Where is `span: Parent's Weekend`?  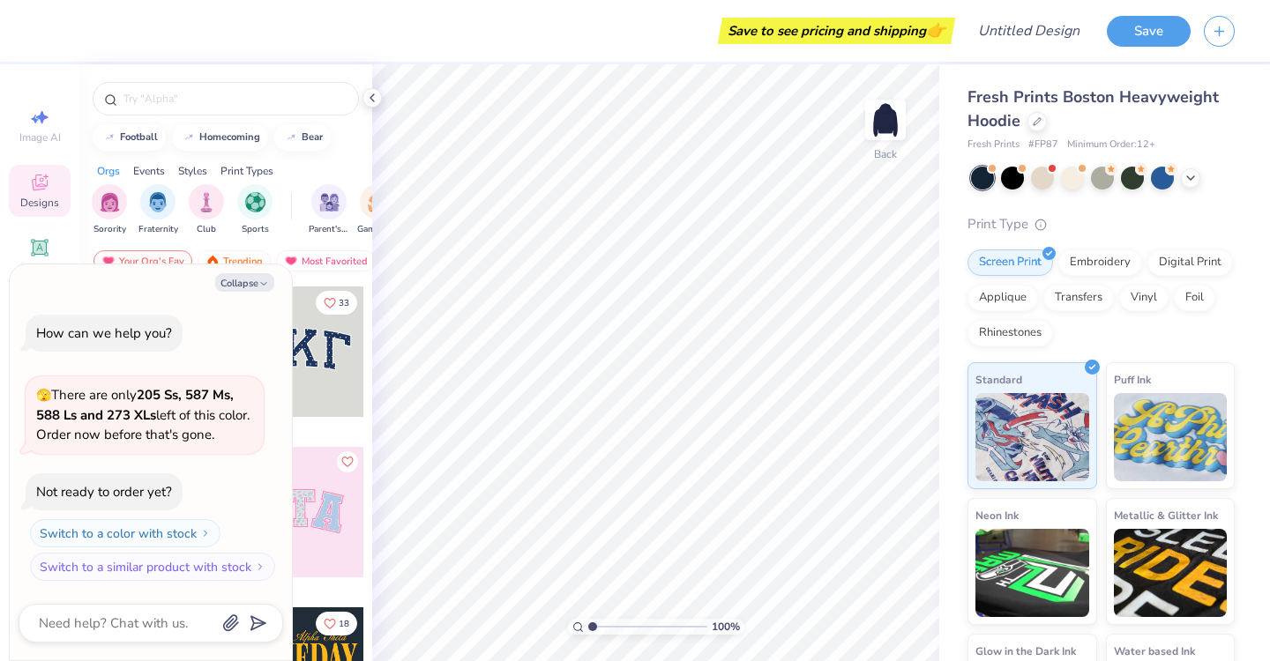 span: Parent's Weekend is located at coordinates (329, 229).